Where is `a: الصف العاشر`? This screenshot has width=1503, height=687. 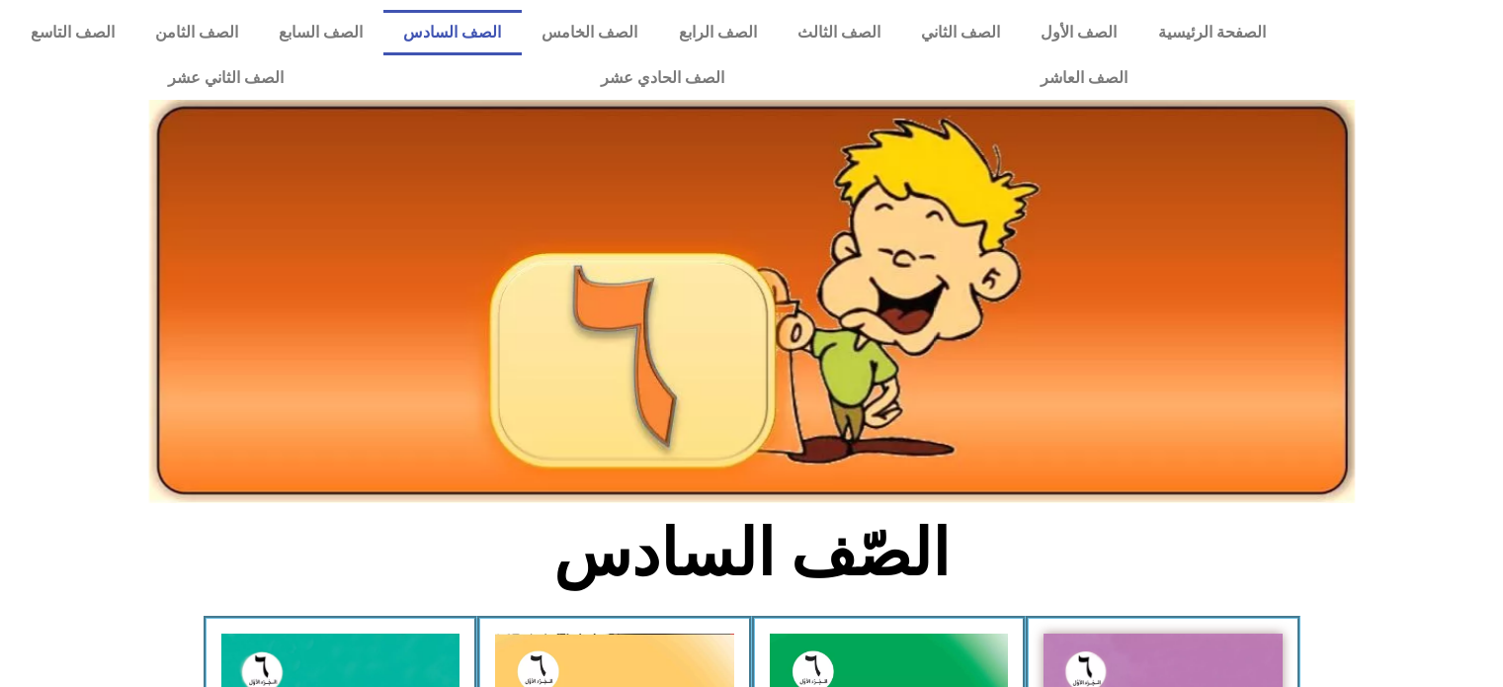
a: الصف العاشر is located at coordinates (1084, 78).